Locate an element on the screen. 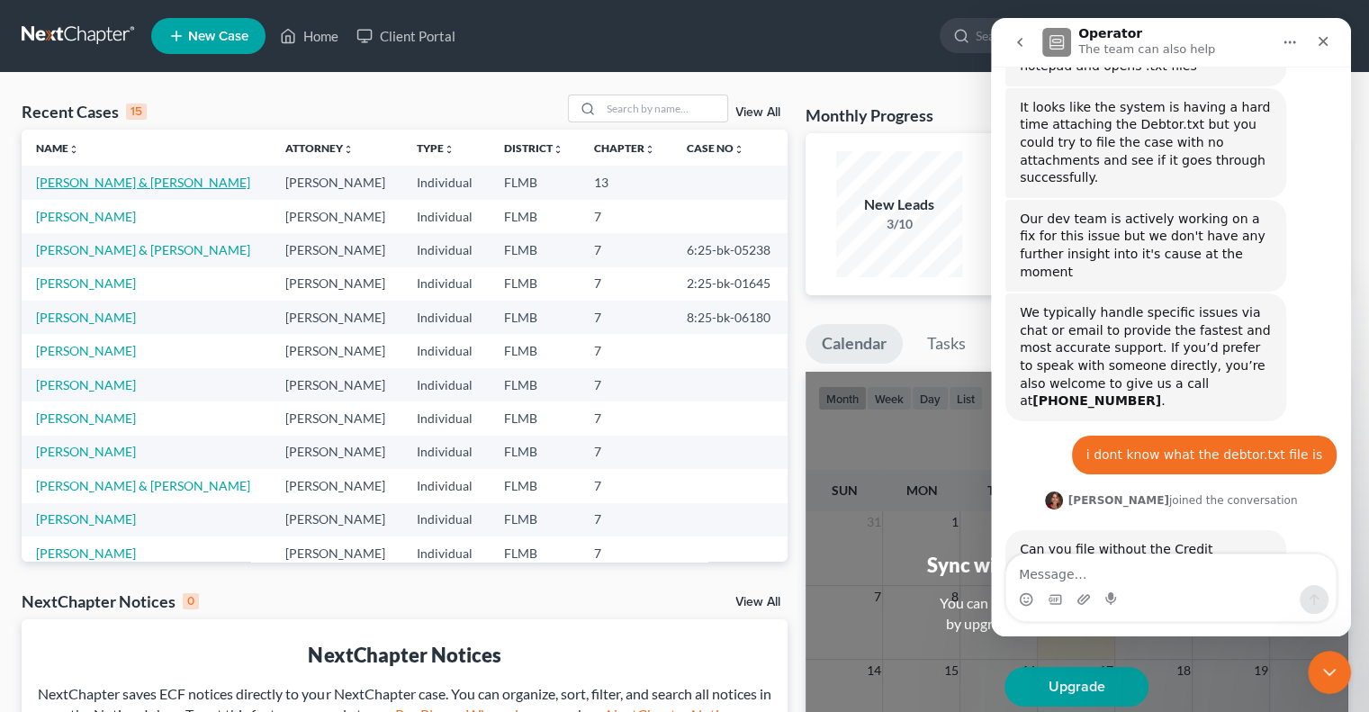 The width and height of the screenshot is (1369, 712). div: It looks like the system is having a hard time attaching the Debtor.txt but you could try to file... is located at coordinates (155, 125).